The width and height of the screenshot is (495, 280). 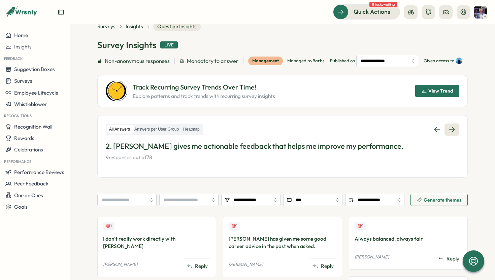 What do you see at coordinates (134, 27) in the screenshot?
I see `a: Insights` at bounding box center [134, 27].